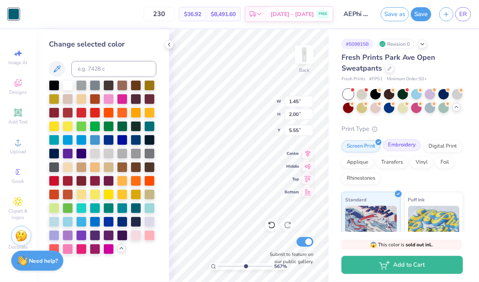 The image size is (479, 282). Describe the element at coordinates (361, 178) in the screenshot. I see `div: Rhinestones` at that location.